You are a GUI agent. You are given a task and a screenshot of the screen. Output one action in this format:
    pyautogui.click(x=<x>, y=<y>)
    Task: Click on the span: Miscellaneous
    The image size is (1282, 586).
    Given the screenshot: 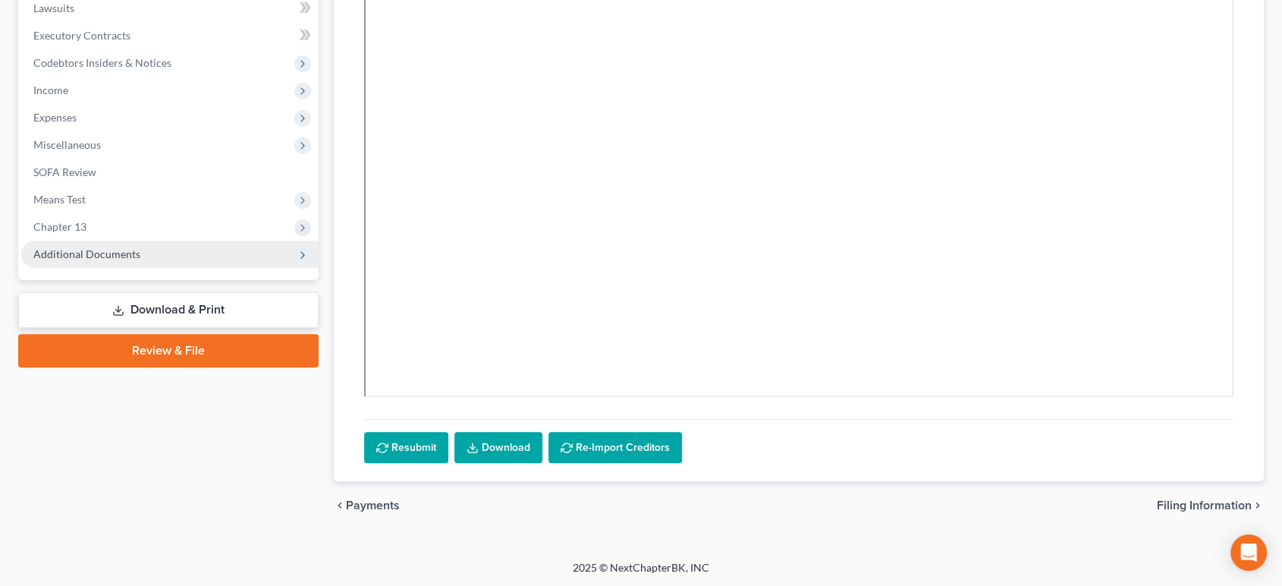 What is the action you would take?
    pyautogui.click(x=67, y=144)
    